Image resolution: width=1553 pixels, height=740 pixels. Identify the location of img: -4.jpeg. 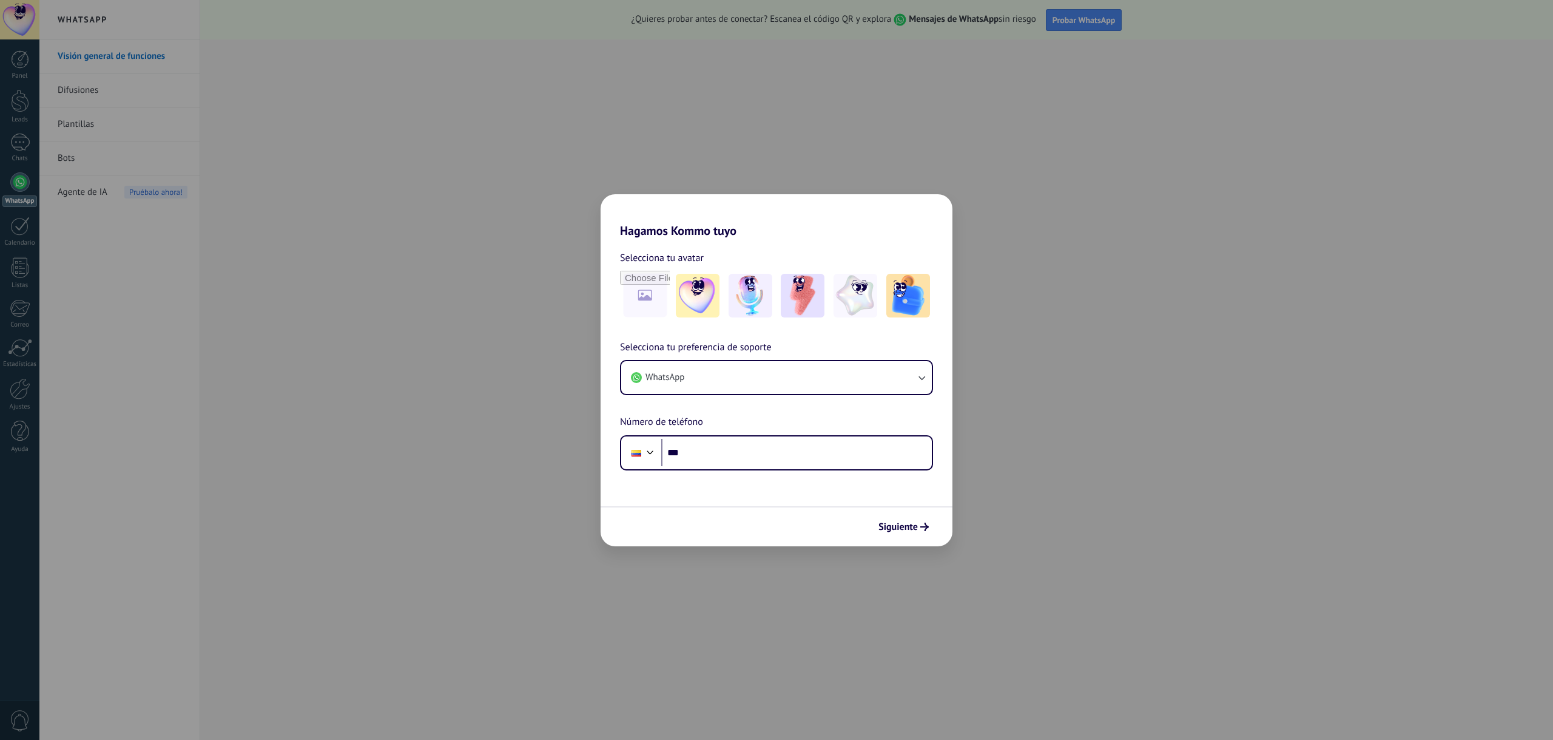
(855, 295).